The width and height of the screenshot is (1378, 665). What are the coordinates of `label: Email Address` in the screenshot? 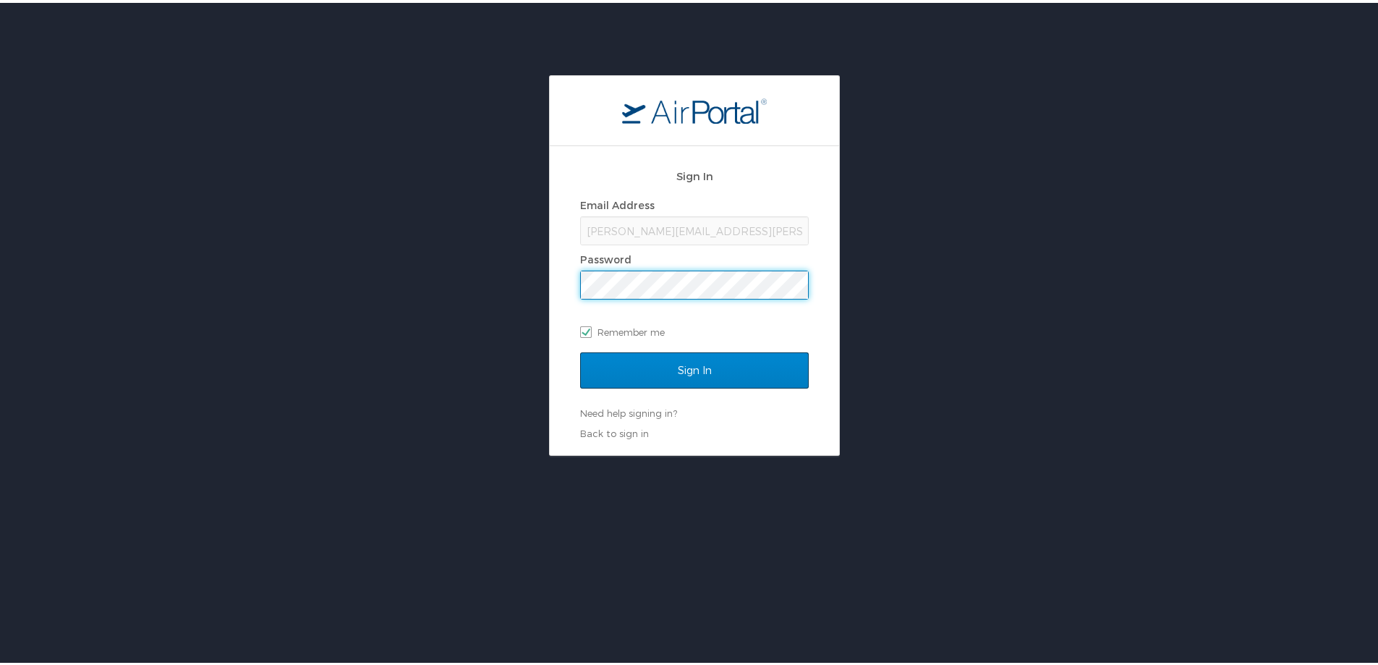 It's located at (617, 202).